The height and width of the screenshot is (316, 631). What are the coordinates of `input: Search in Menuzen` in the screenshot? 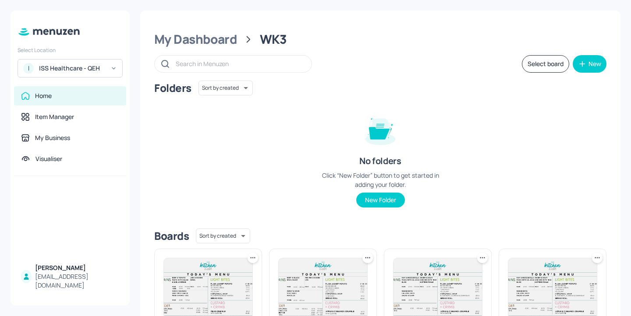 It's located at (239, 64).